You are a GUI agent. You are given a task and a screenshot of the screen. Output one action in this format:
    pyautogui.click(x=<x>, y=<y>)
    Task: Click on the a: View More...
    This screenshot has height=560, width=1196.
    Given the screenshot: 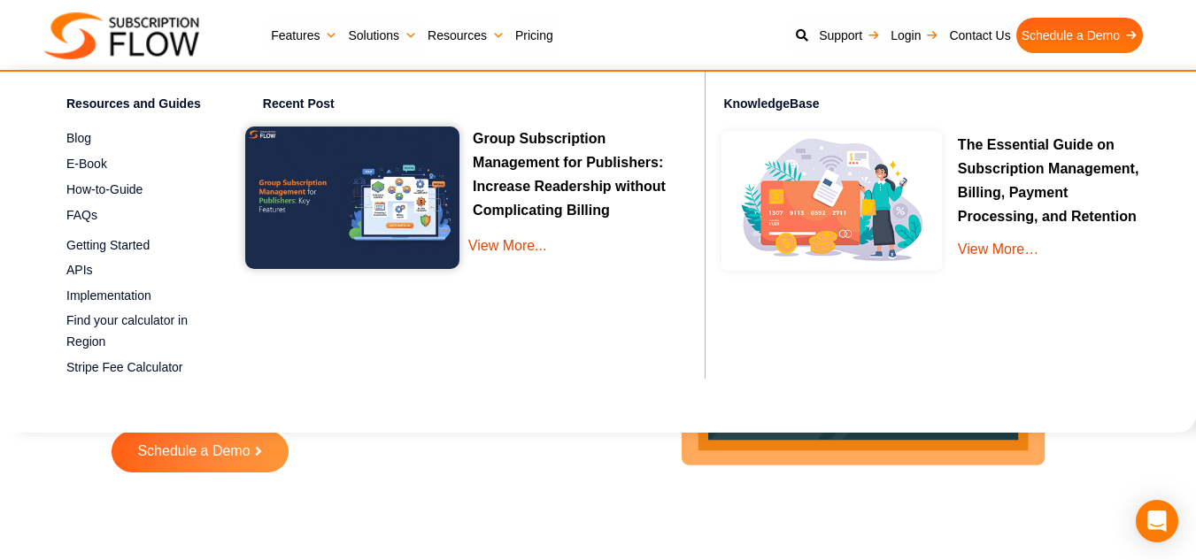 What is the action you would take?
    pyautogui.click(x=571, y=258)
    